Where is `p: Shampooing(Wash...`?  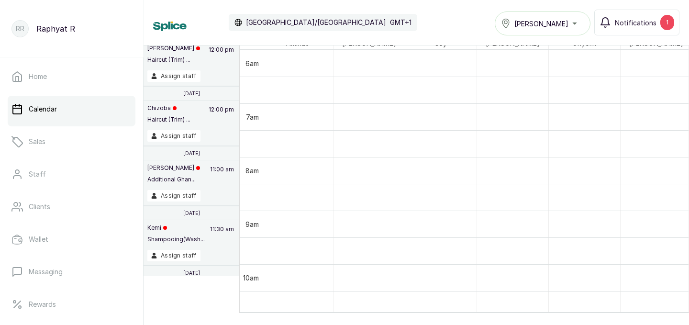 p: Shampooing(Wash... is located at coordinates (176, 239).